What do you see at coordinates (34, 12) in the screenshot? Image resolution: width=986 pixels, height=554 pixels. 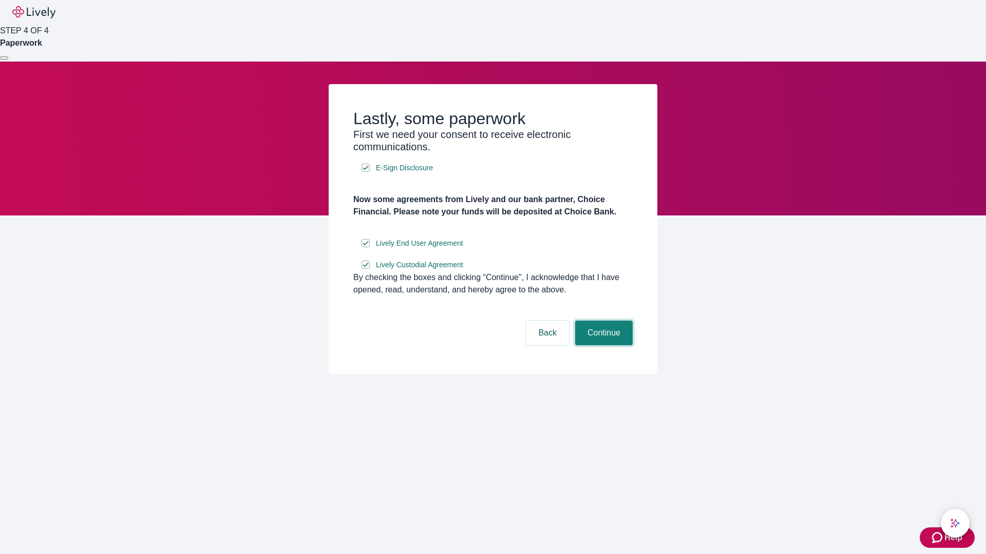 I see `img: Lively` at bounding box center [34, 12].